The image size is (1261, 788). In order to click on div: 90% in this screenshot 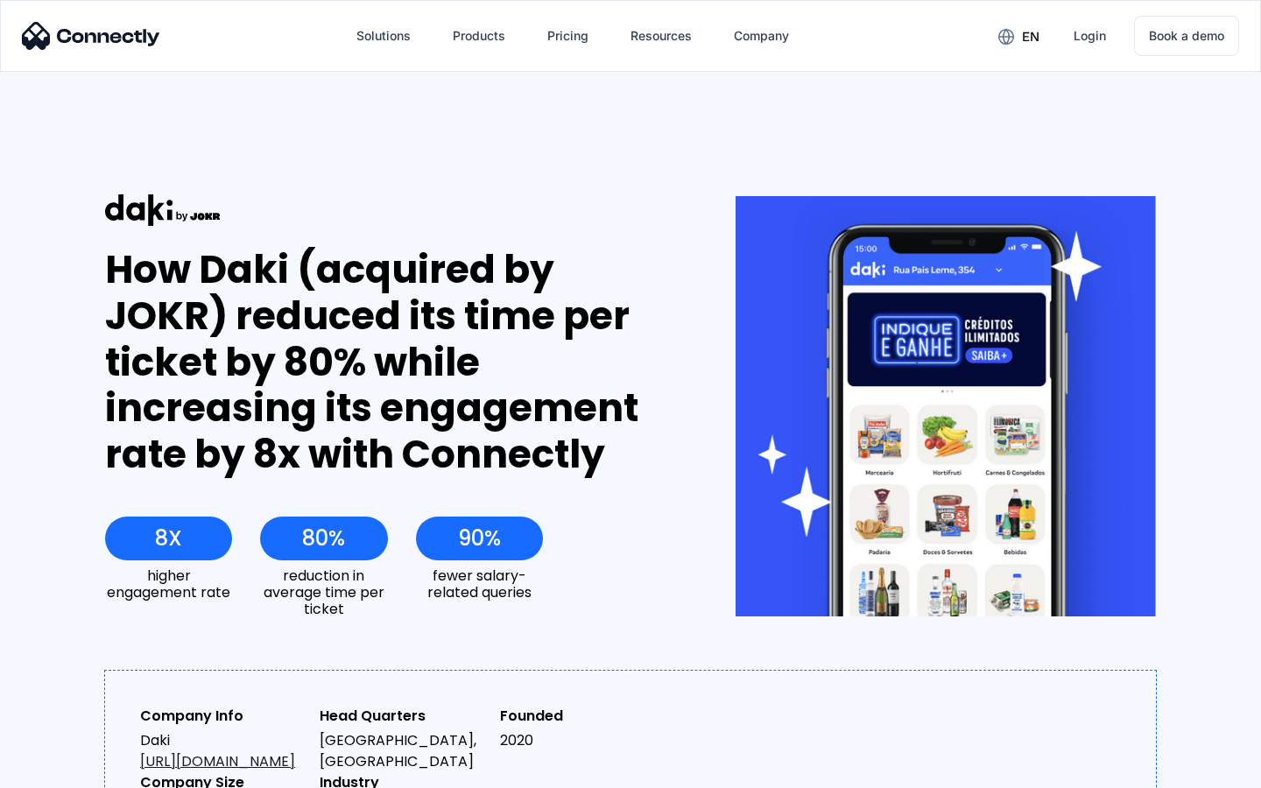, I will do `click(479, 539)`.